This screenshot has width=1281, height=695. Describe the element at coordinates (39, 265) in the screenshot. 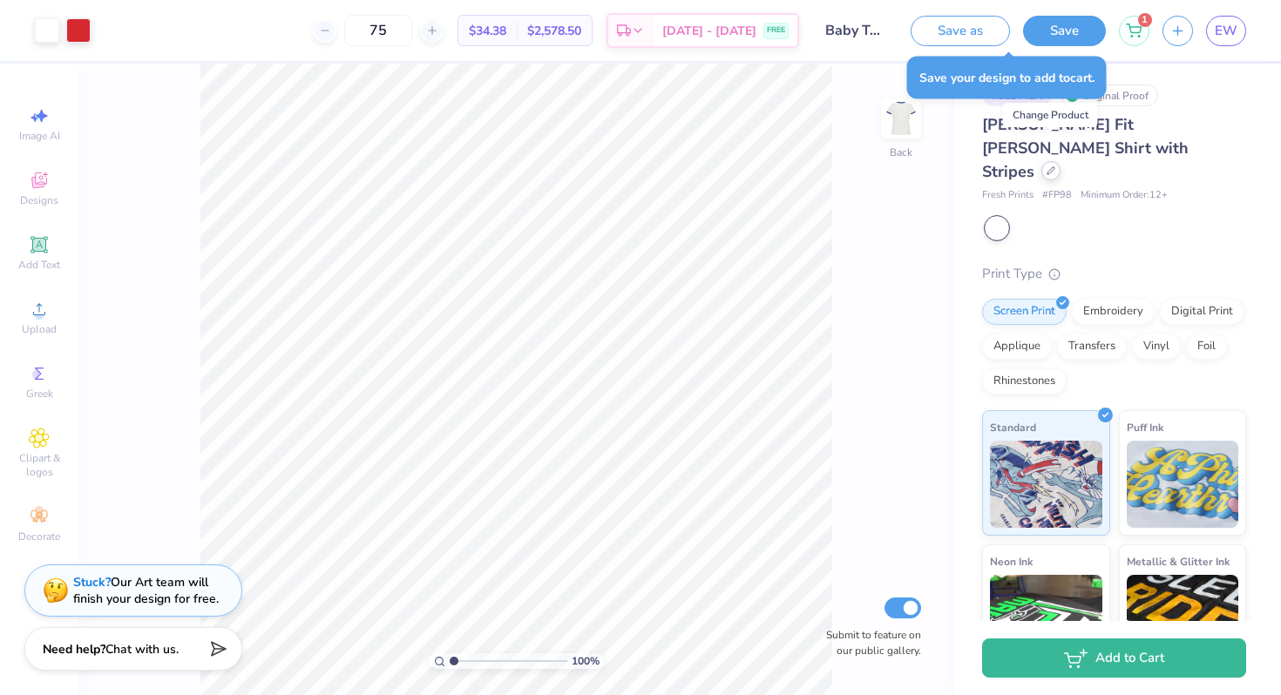

I see `span: Add Text` at that location.